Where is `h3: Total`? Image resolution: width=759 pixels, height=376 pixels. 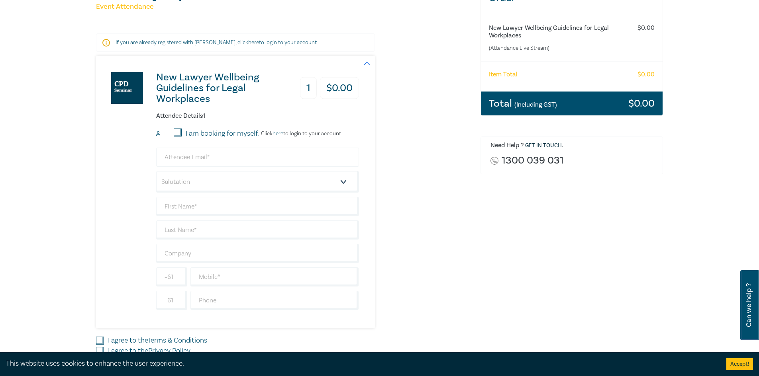
h3: Total is located at coordinates (523, 104).